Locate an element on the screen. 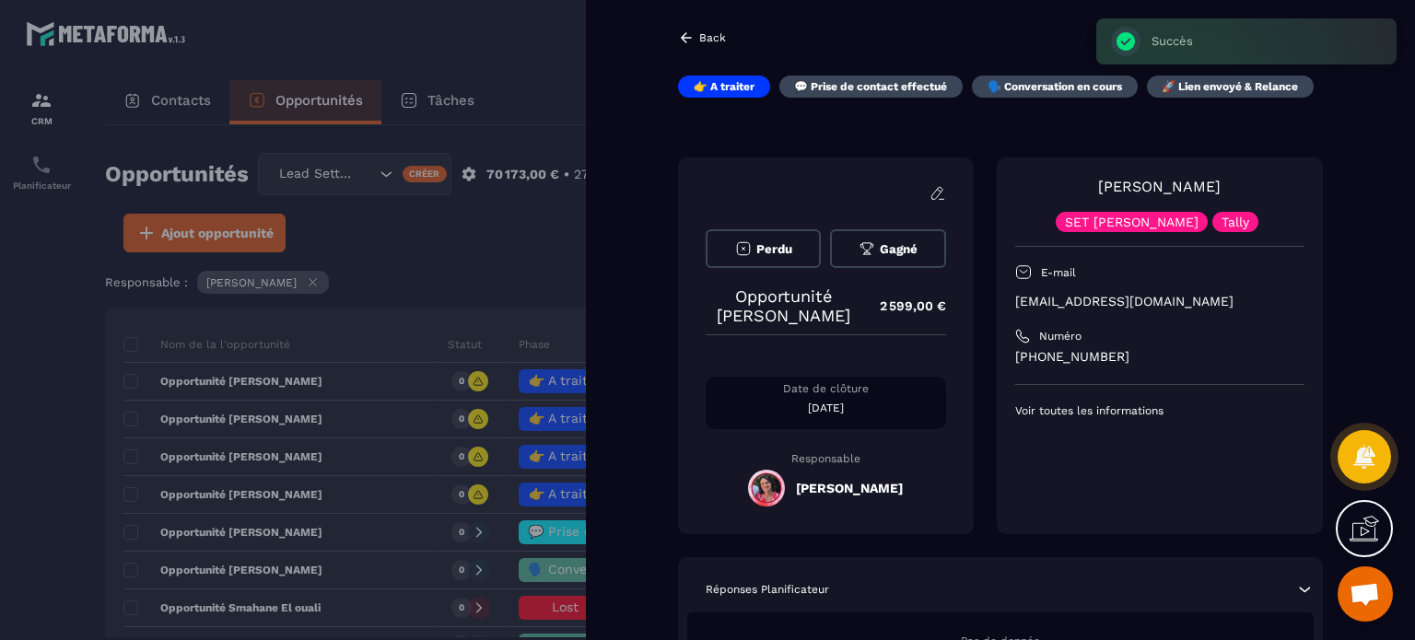 This screenshot has width=1415, height=640. p: Voir toutes les informations is located at coordinates (1160, 411).